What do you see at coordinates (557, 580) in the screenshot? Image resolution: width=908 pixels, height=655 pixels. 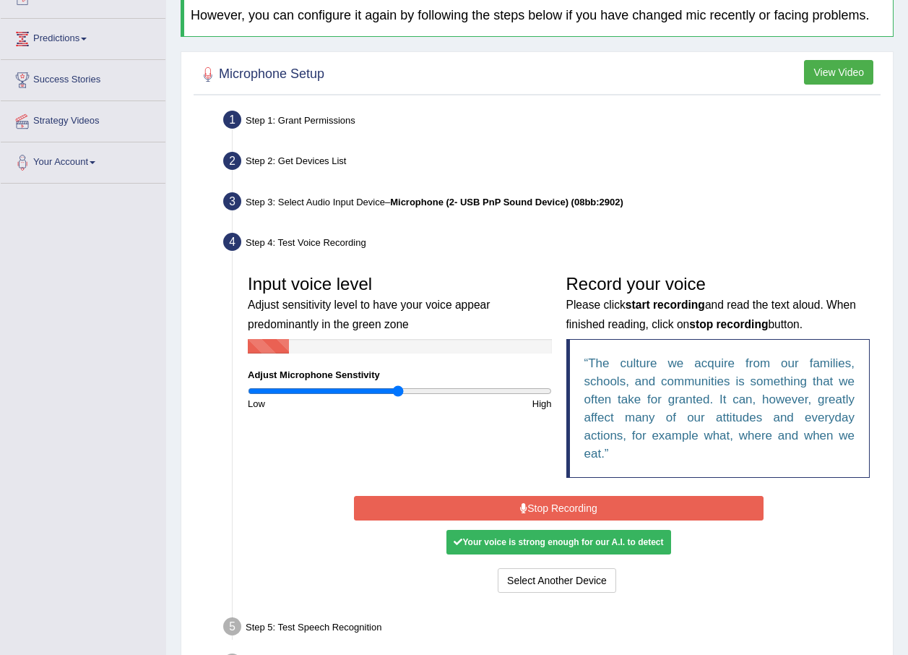 I see `button: Select Another Device` at bounding box center [557, 580].